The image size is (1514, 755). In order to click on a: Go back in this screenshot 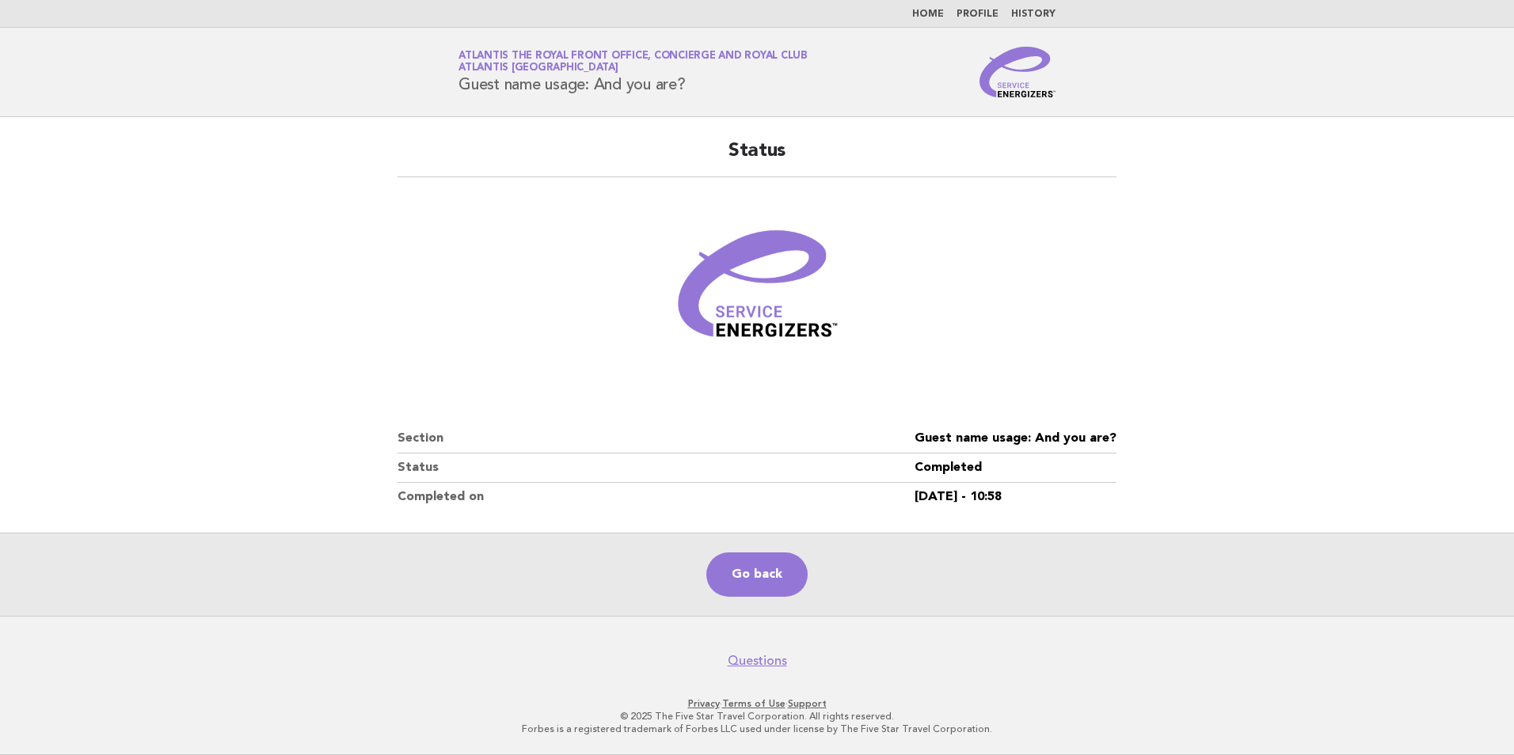, I will do `click(757, 575)`.